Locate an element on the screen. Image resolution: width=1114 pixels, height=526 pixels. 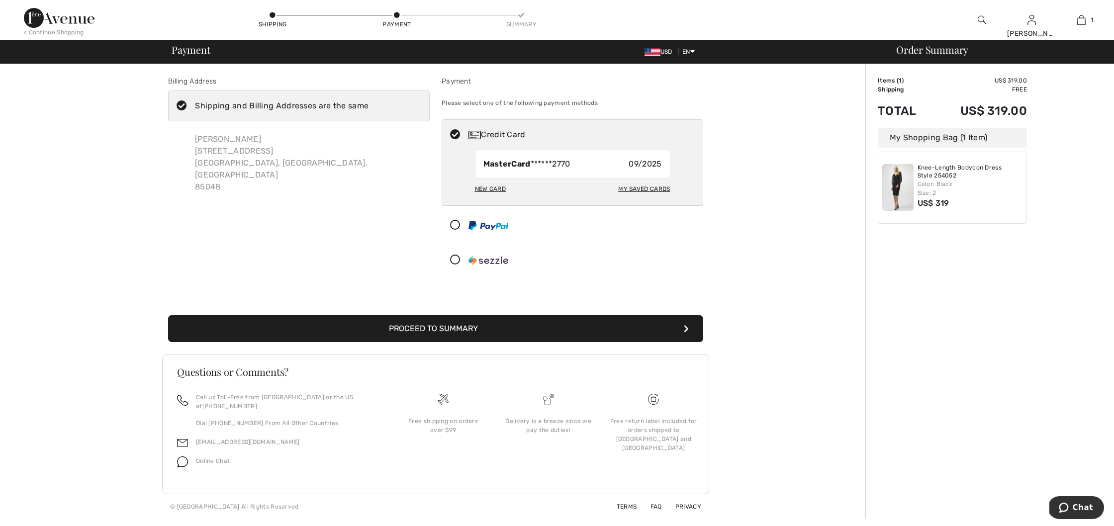
img: US Dollar is located at coordinates (653, 52).